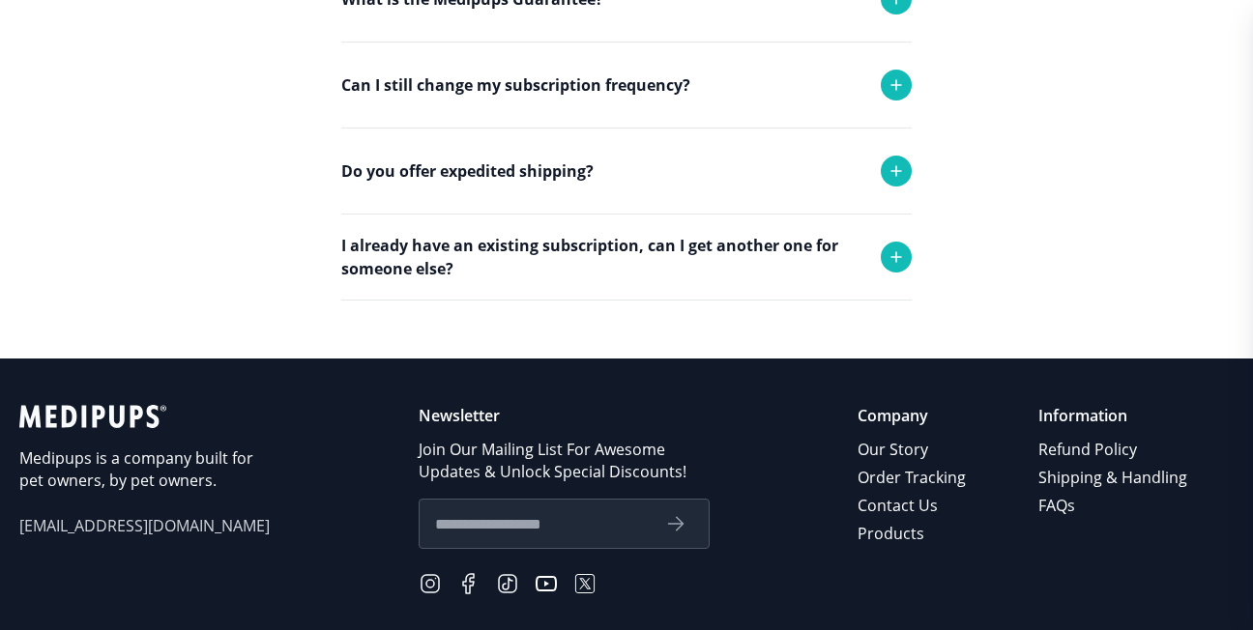 This screenshot has height=630, width=1253. What do you see at coordinates (564, 461) in the screenshot?
I see `p: Join Our Mailing List For Awesome Updates & Unlock Special Discounts!` at bounding box center [564, 461].